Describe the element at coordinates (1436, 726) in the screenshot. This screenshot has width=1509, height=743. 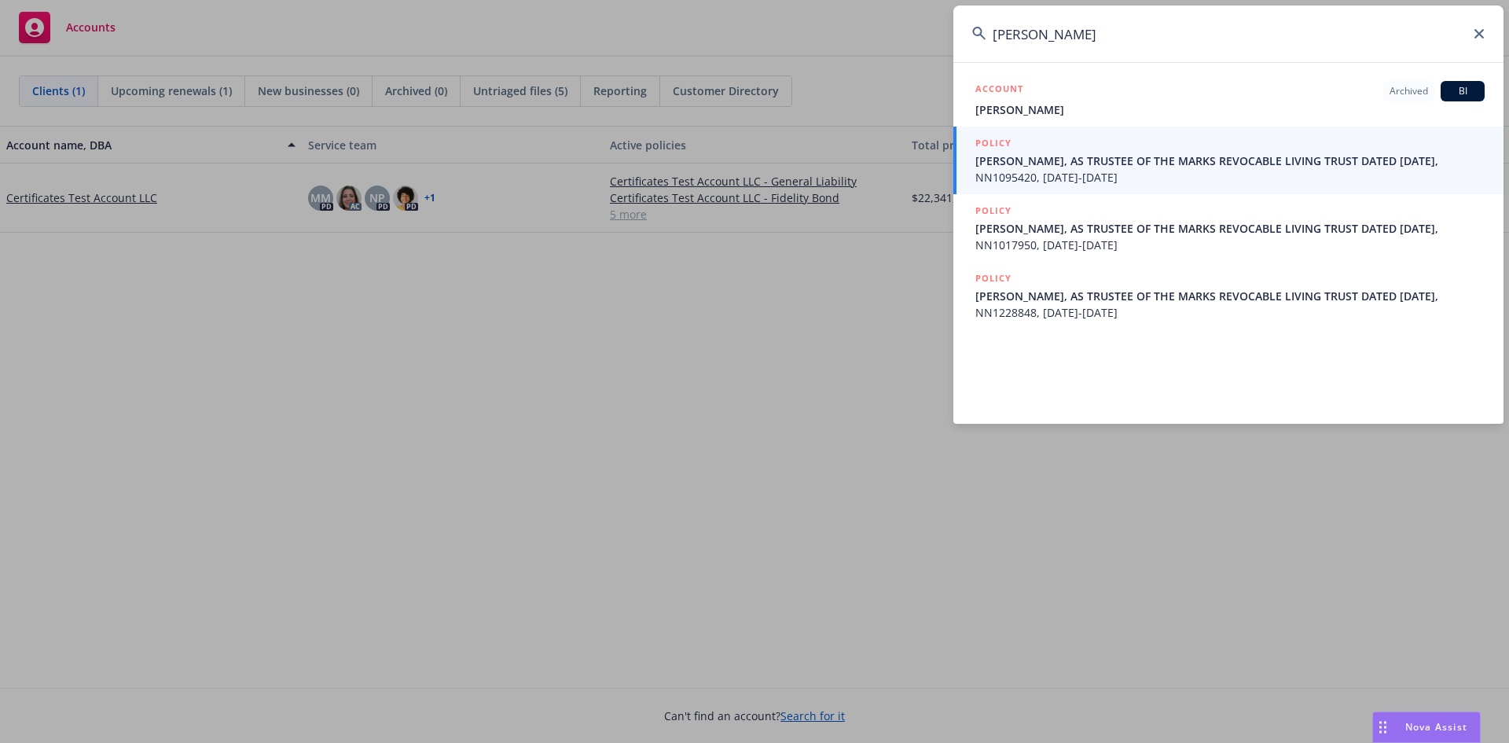
I see `span: Nova Assist` at that location.